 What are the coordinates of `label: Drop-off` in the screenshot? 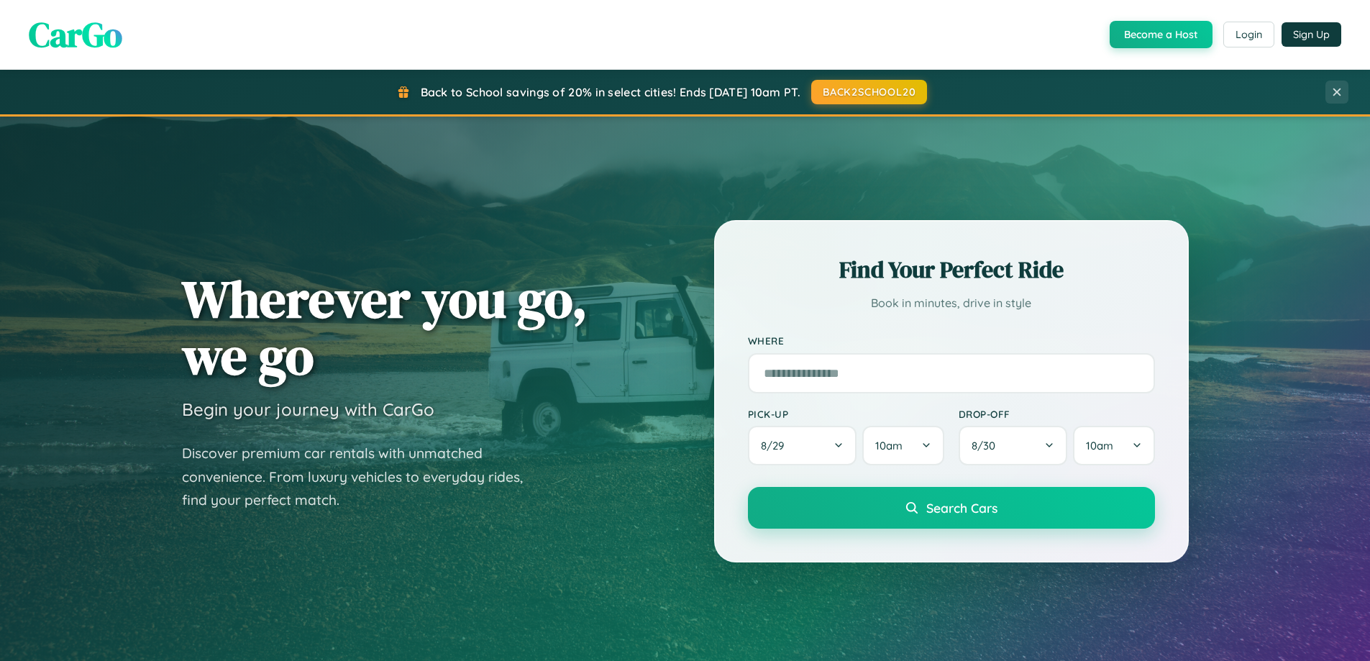 It's located at (1056, 413).